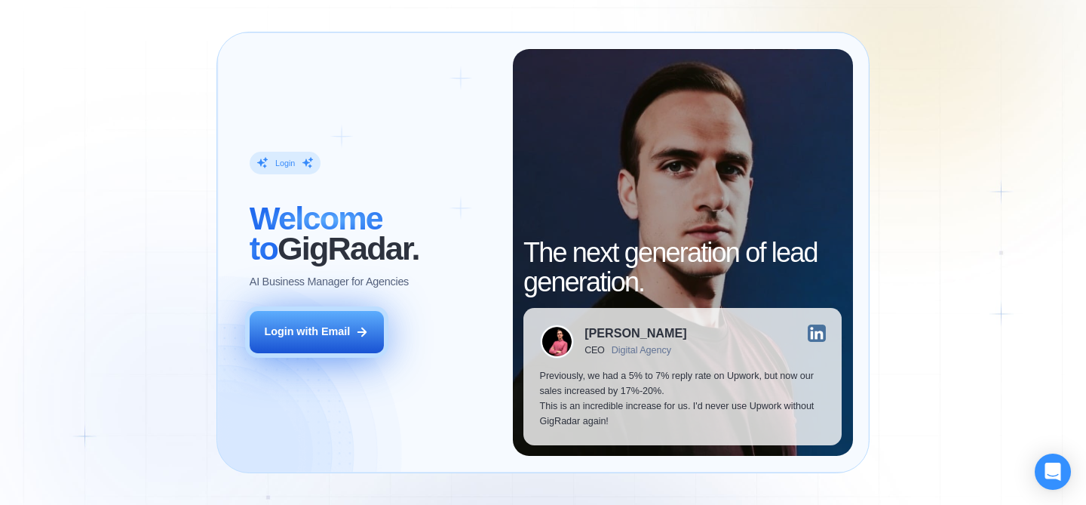 Image resolution: width=1086 pixels, height=505 pixels. Describe the element at coordinates (594, 350) in the screenshot. I see `div: CEO` at that location.